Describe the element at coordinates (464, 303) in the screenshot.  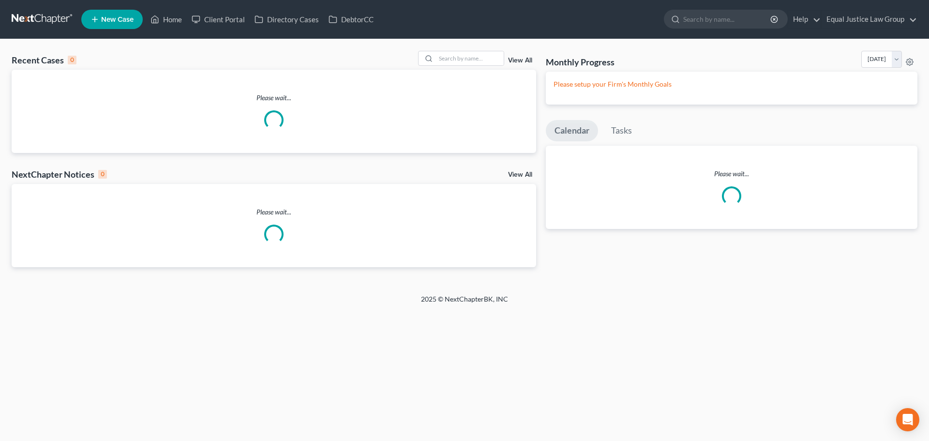
I see `div: 2025 © NextChapterBK, INC` at that location.